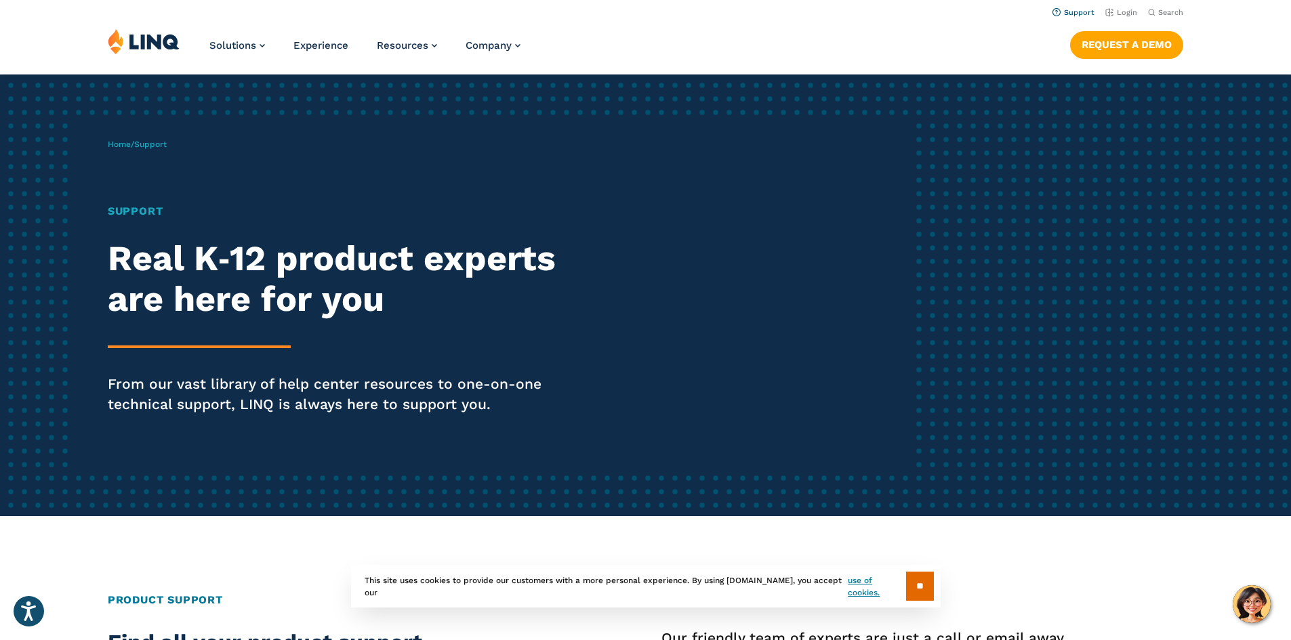  Describe the element at coordinates (1126, 43) in the screenshot. I see `nav: Button Navigation` at that location.